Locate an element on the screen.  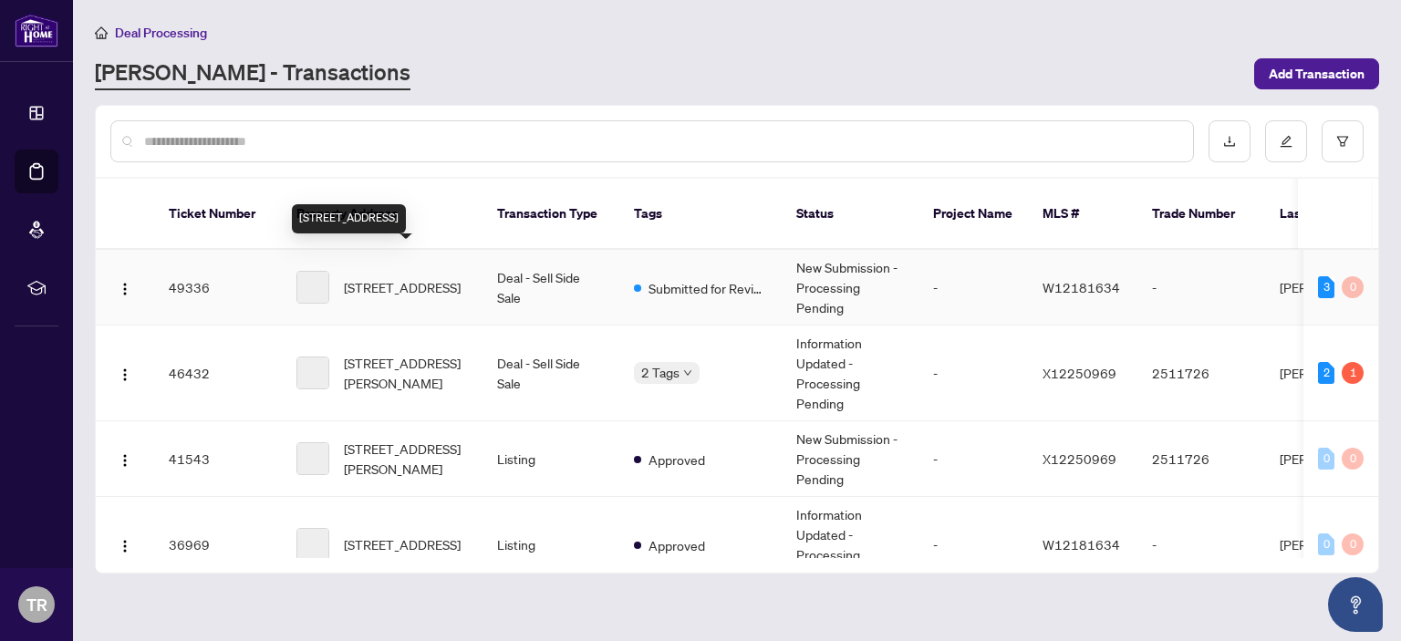
span: home is located at coordinates (101, 33).